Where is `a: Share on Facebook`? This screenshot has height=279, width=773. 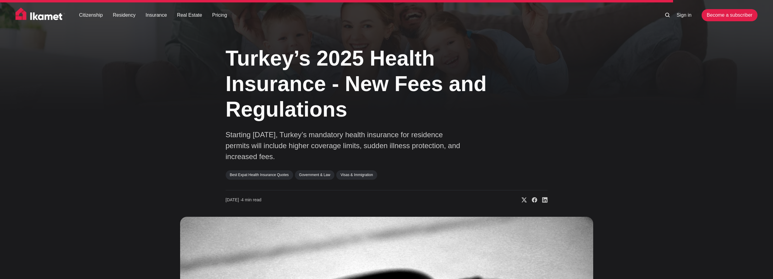
a: Share on Facebook is located at coordinates (532, 200).